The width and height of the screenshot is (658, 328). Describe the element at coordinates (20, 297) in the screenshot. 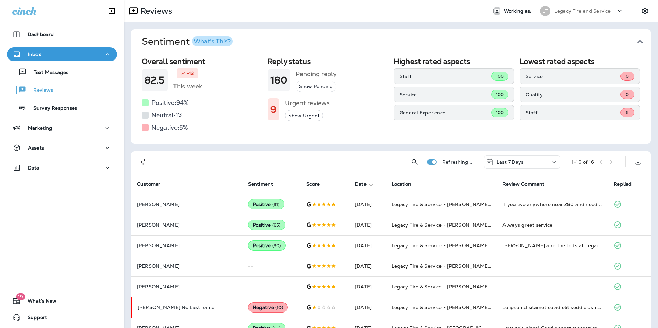

I see `span: 19` at that location.